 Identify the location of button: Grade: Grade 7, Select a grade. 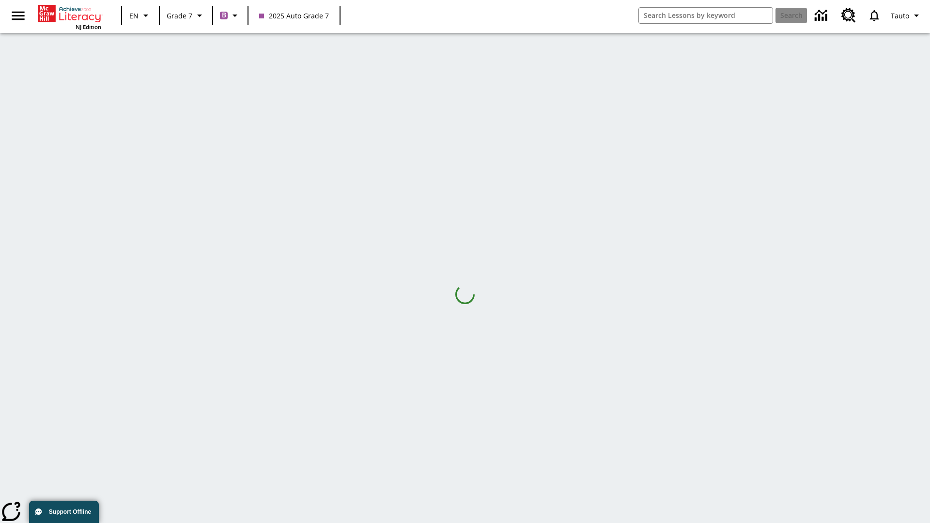
(186, 16).